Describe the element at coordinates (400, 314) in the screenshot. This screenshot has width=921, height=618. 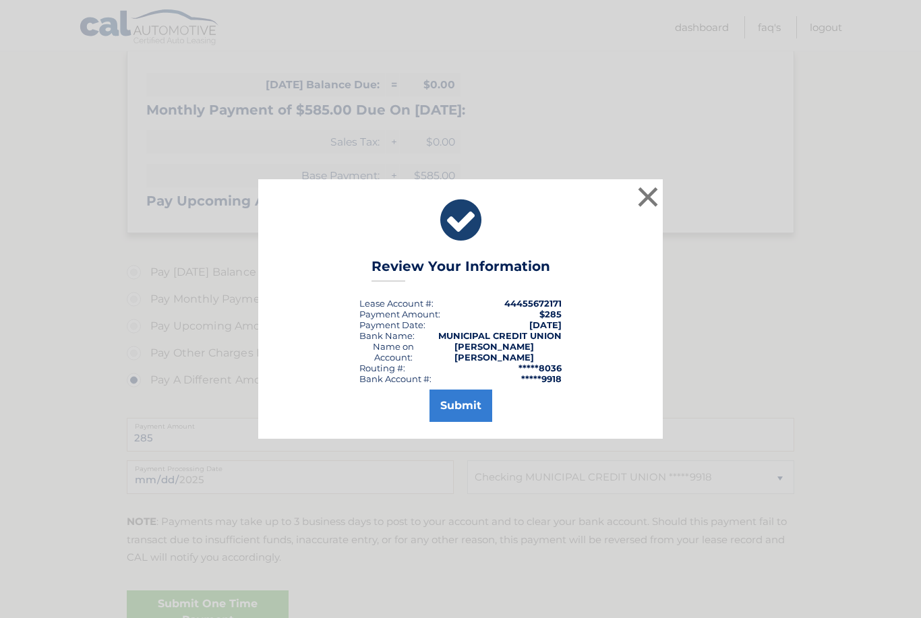
I see `div: Payment Amount:` at that location.